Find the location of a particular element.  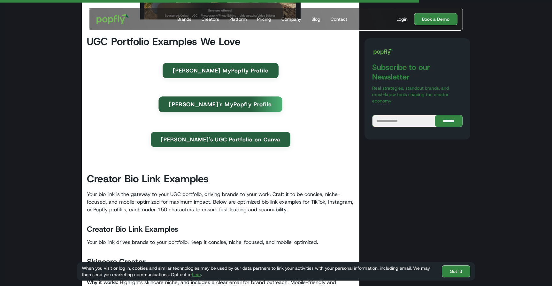

p: Your bio link is the gateway to your UGC portfolio, driving brands to your work. Craft it to be c... is located at coordinates (220, 202).